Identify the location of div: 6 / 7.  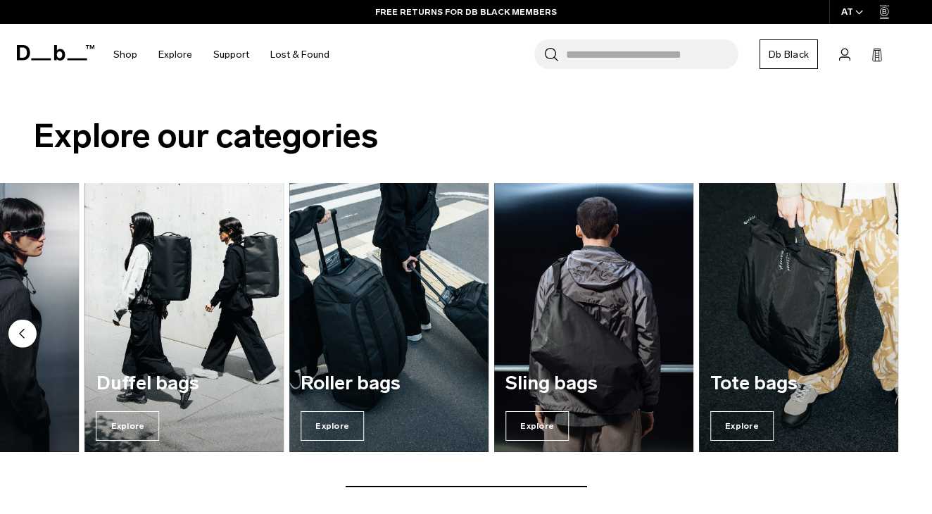
(593, 317).